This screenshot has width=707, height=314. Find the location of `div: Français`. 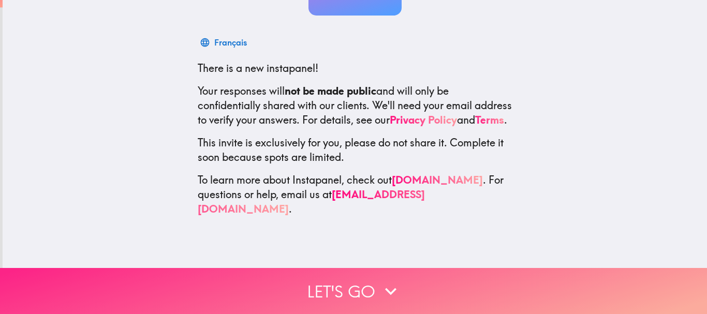

div: Français is located at coordinates (230, 42).